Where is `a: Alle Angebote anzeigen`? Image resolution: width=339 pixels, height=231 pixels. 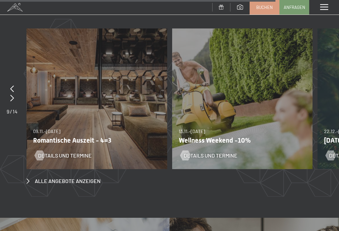
a: Alle Angebote anzeigen is located at coordinates (63, 181).